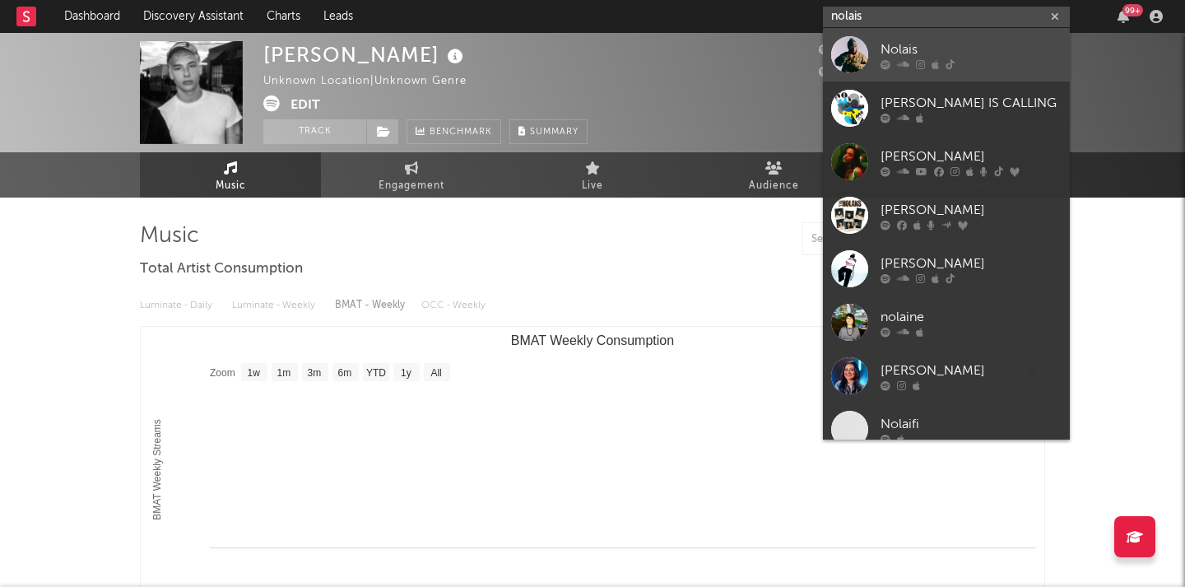 Image resolution: width=1185 pixels, height=587 pixels. What do you see at coordinates (838, 50) in the screenshot?
I see `span: 670` at bounding box center [838, 50].